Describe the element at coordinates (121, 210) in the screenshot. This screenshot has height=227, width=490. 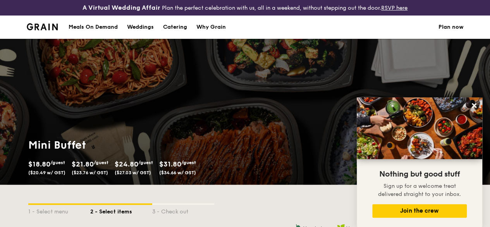
I see `div: 2 - Select items` at that location.